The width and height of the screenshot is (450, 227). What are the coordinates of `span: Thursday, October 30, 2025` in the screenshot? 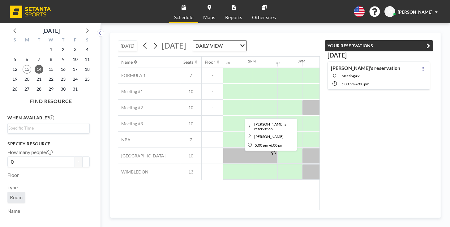 It's located at (63, 89).